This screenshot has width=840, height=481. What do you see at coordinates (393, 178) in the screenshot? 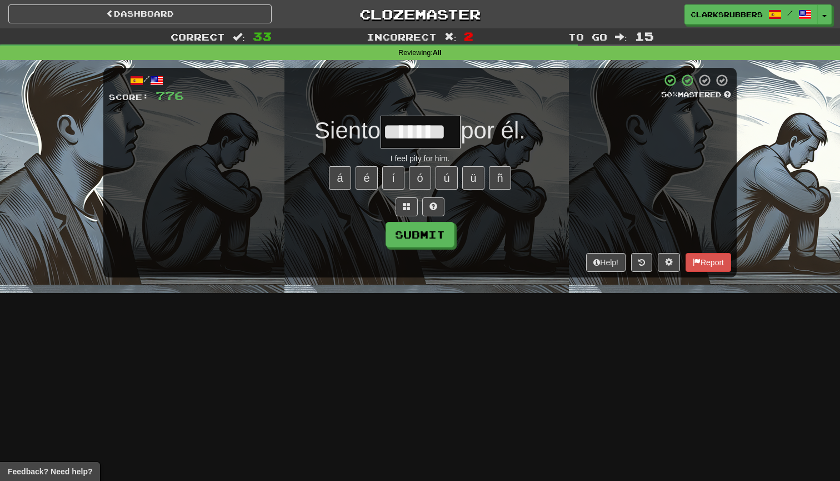
I see `button: í` at bounding box center [393, 178].